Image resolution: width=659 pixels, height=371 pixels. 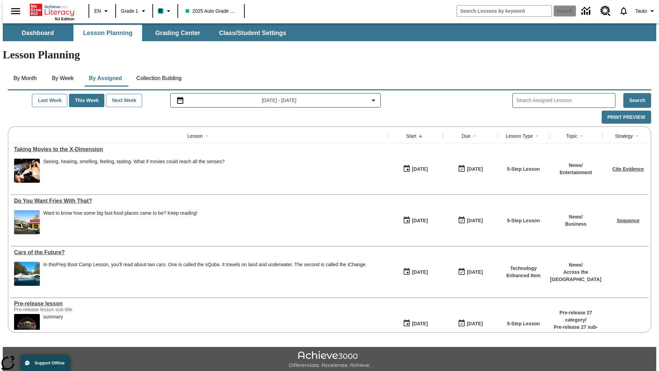 I want to click on div: Topic, so click(x=572, y=136).